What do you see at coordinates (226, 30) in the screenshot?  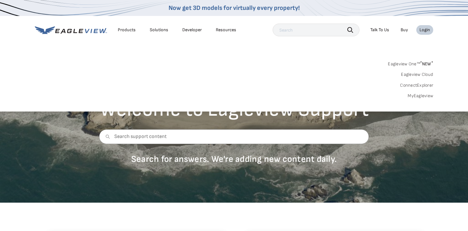 I see `div: Resources` at bounding box center [226, 30].